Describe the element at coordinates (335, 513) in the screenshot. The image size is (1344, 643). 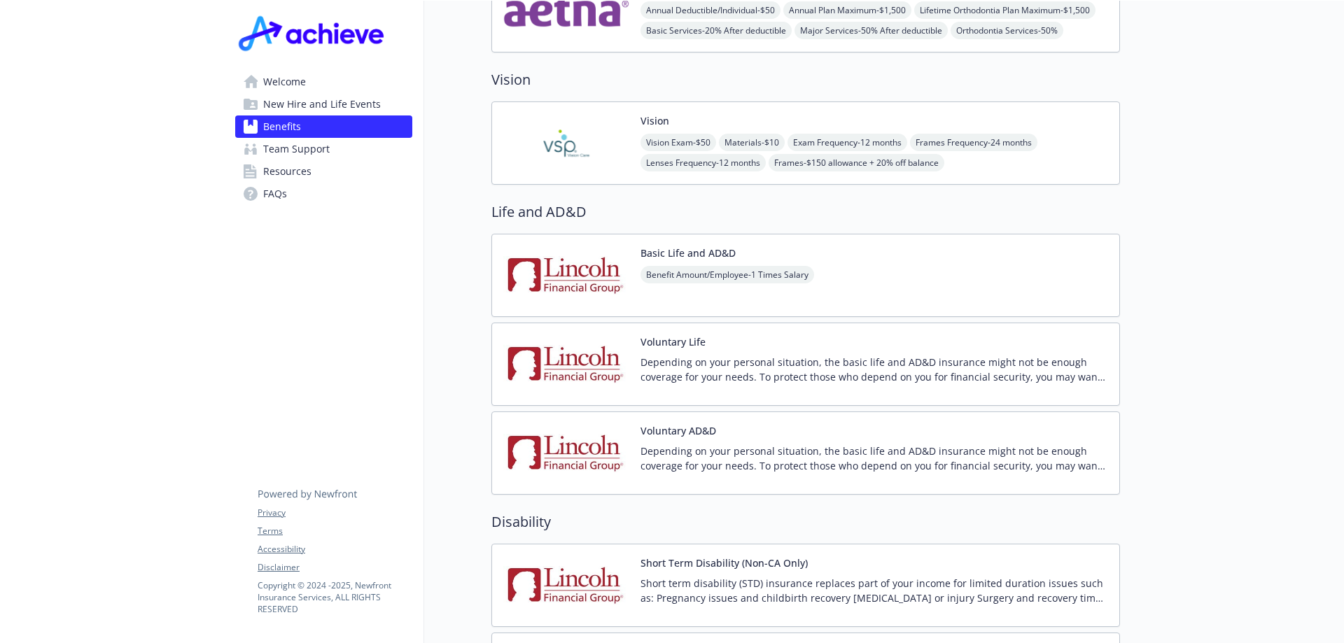
I see `a: Privacy` at that location.